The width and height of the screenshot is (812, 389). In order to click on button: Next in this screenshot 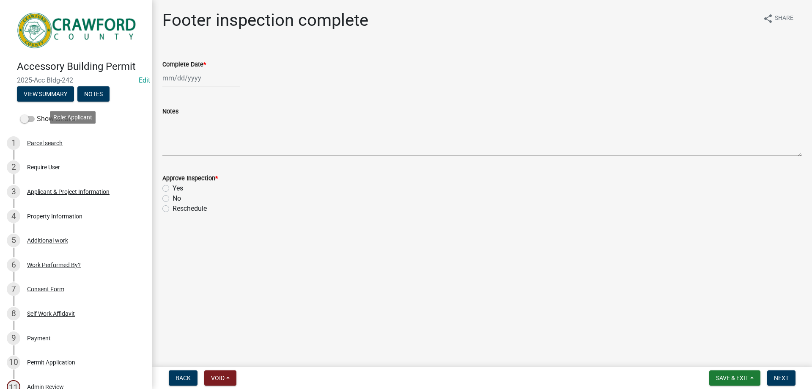, I will do `click(781, 378)`.